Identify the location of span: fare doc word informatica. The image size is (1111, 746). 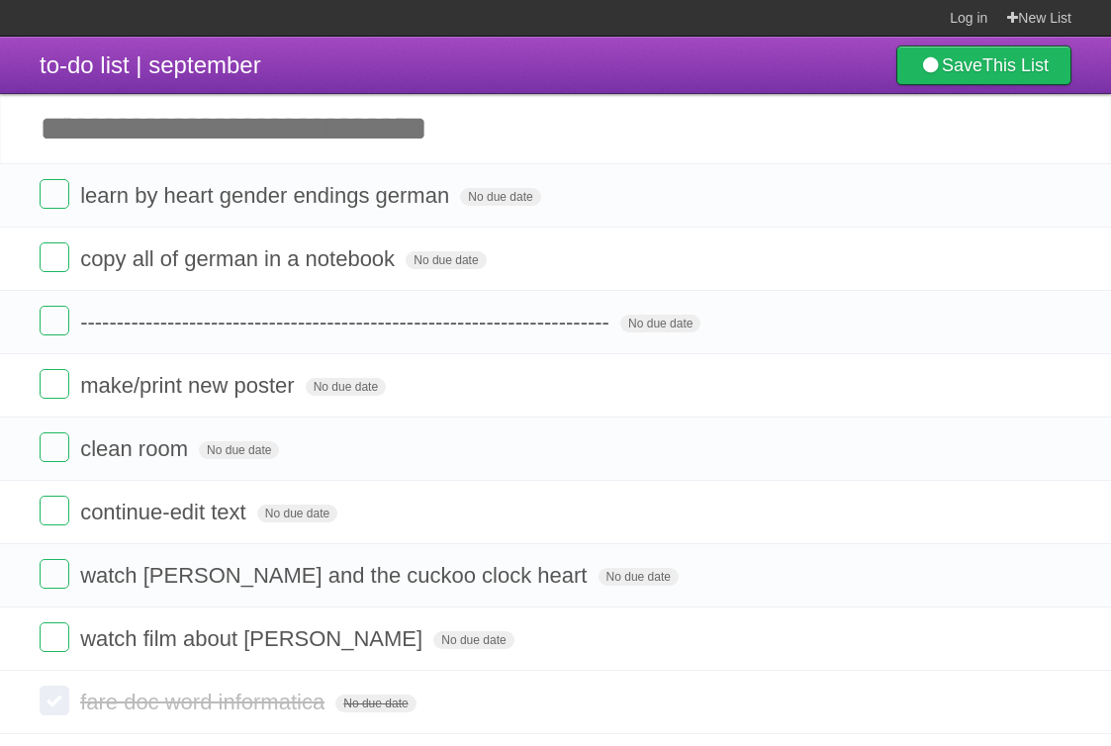
(205, 702).